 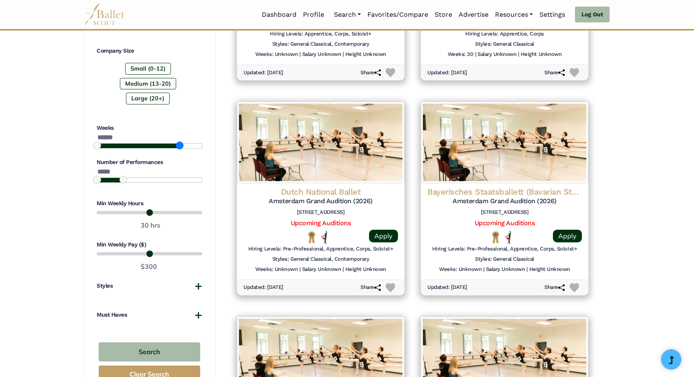 What do you see at coordinates (314, 15) in the screenshot?
I see `a: Profile` at bounding box center [314, 15].